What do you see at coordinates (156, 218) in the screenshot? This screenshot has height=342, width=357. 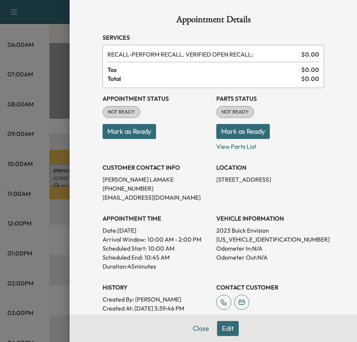 I see `h3: APPOINTMENT TIME` at bounding box center [156, 218].